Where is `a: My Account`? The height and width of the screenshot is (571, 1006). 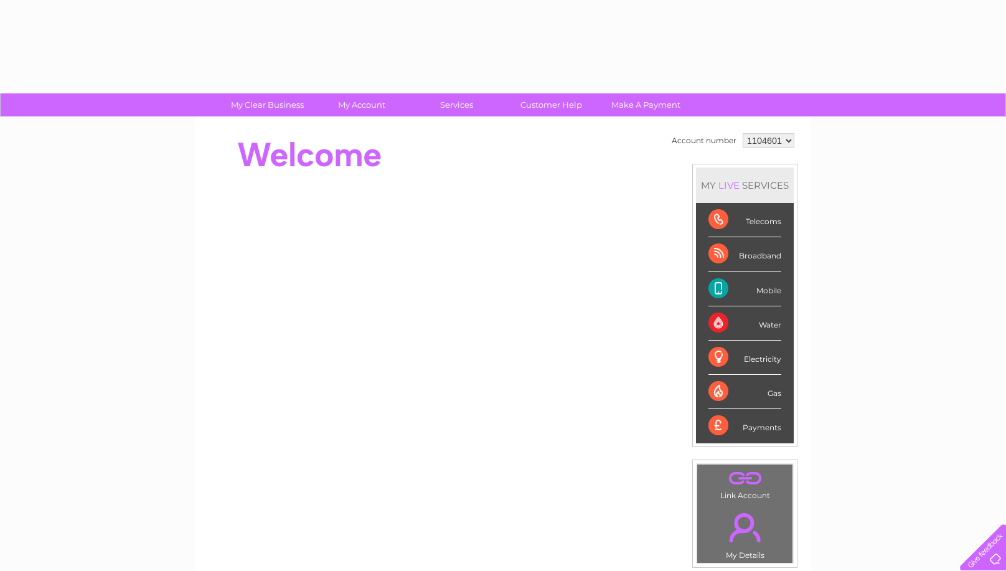 a: My Account is located at coordinates (362, 105).